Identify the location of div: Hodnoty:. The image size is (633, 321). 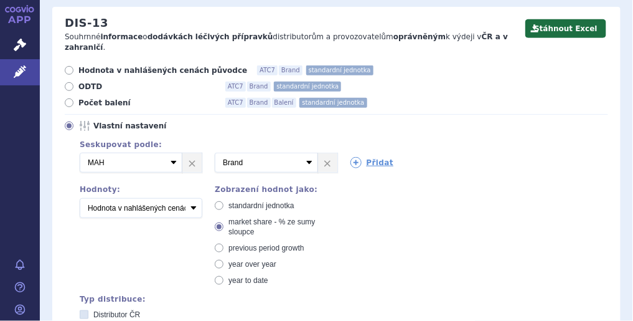
(141, 189).